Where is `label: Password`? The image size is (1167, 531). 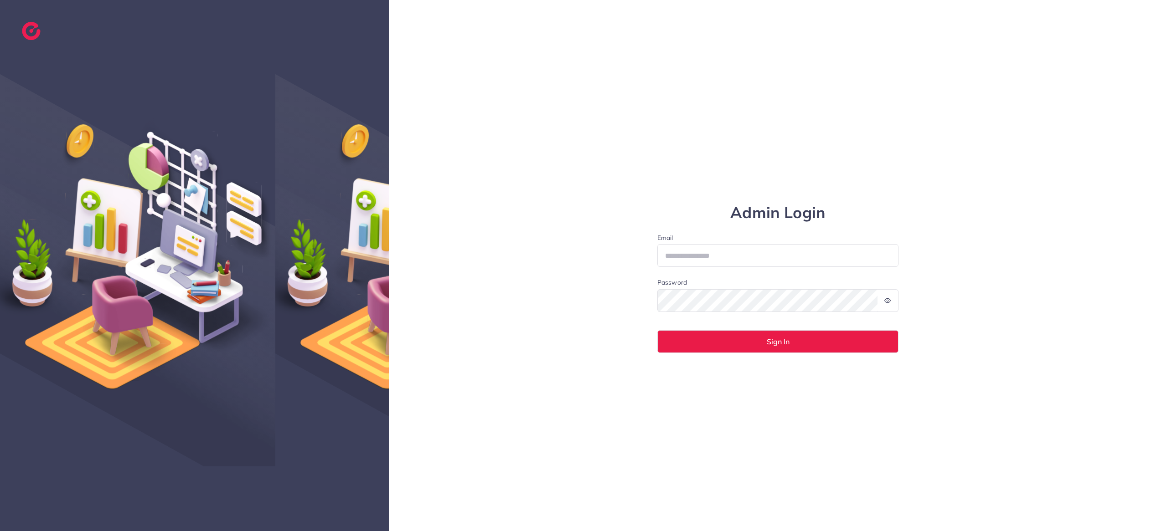
label: Password is located at coordinates (672, 283).